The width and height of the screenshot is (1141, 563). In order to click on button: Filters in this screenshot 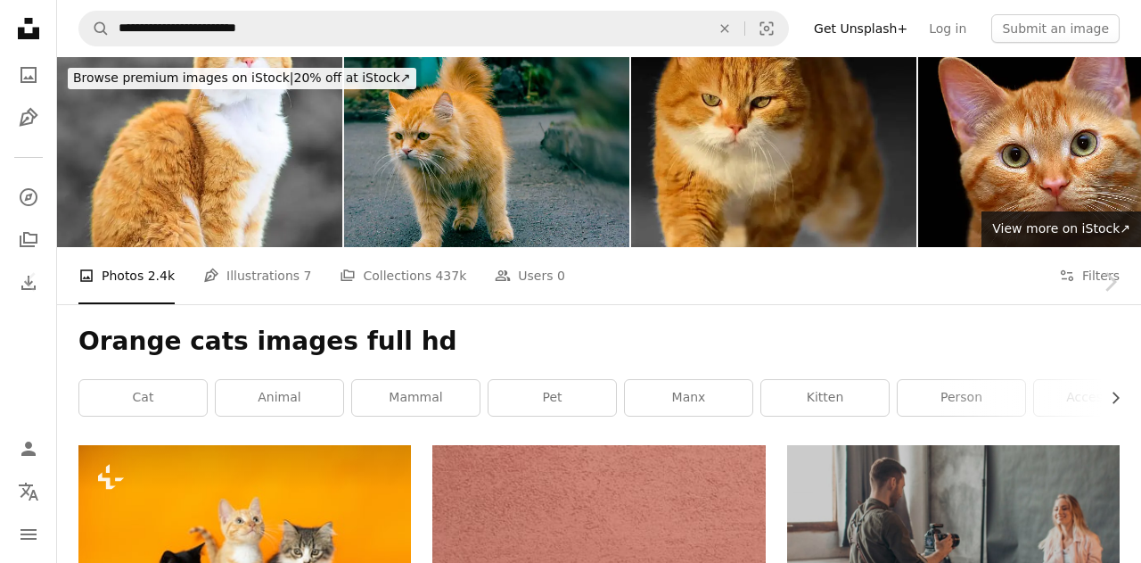, I will do `click(1089, 275)`.